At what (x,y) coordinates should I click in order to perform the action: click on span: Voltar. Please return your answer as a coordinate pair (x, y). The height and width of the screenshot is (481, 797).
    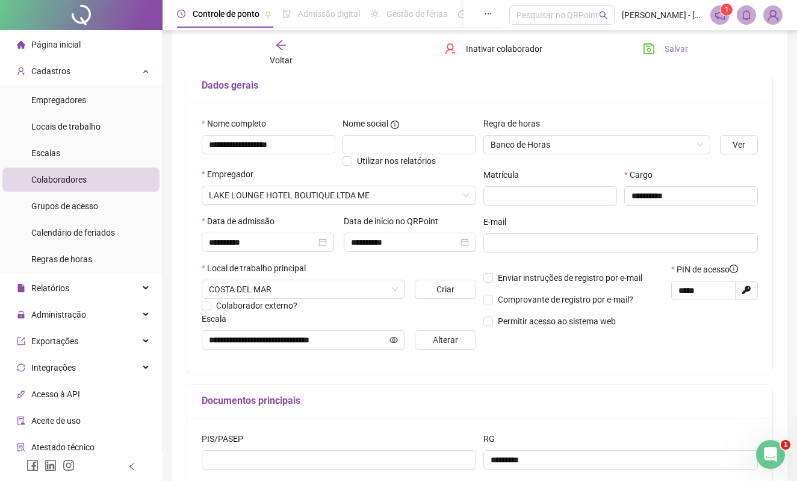
    Looking at the image, I should click on (281, 60).